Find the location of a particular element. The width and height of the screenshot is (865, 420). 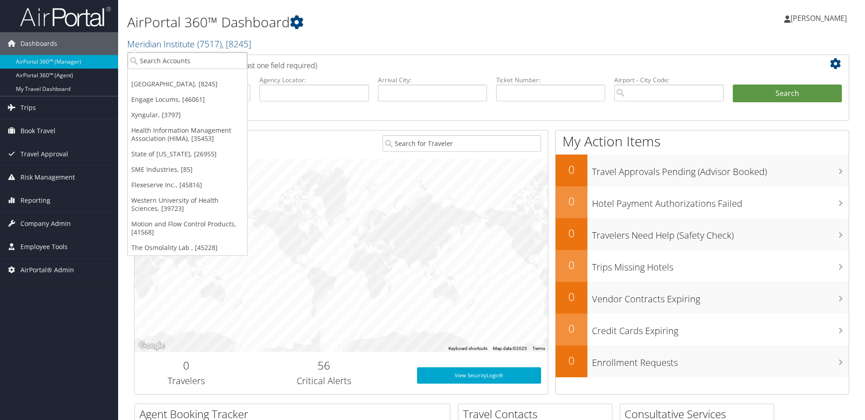

h3: Travelers is located at coordinates (186, 381).